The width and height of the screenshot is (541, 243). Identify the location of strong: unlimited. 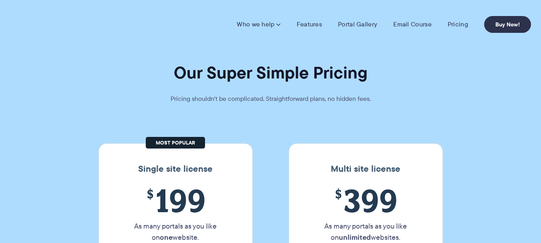
(355, 237).